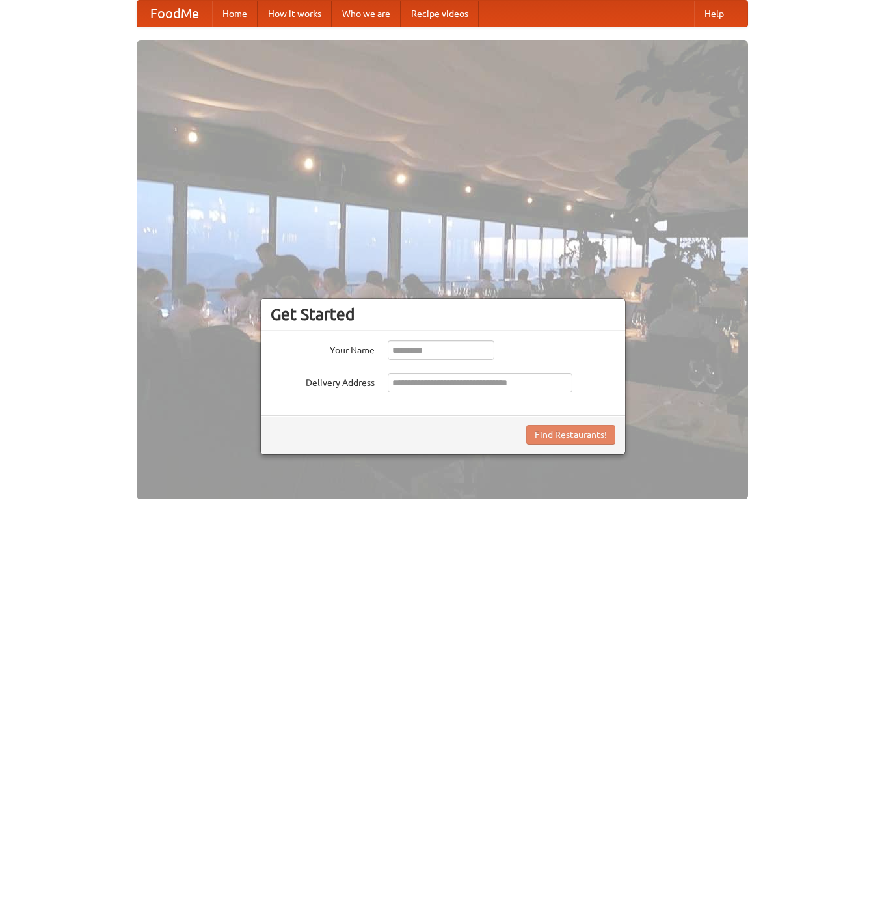 This screenshot has width=884, height=921. Describe the element at coordinates (366, 14) in the screenshot. I see `a: Who we are` at that location.